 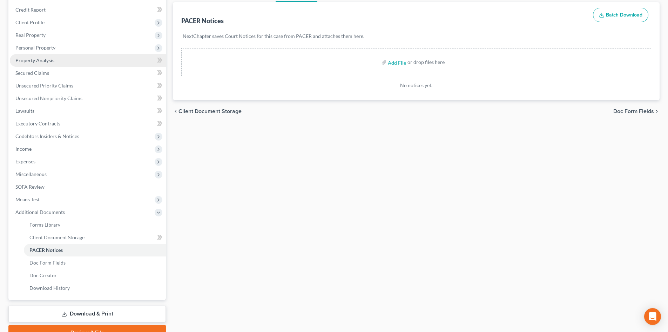 I want to click on span: Doc Creator, so click(x=43, y=275).